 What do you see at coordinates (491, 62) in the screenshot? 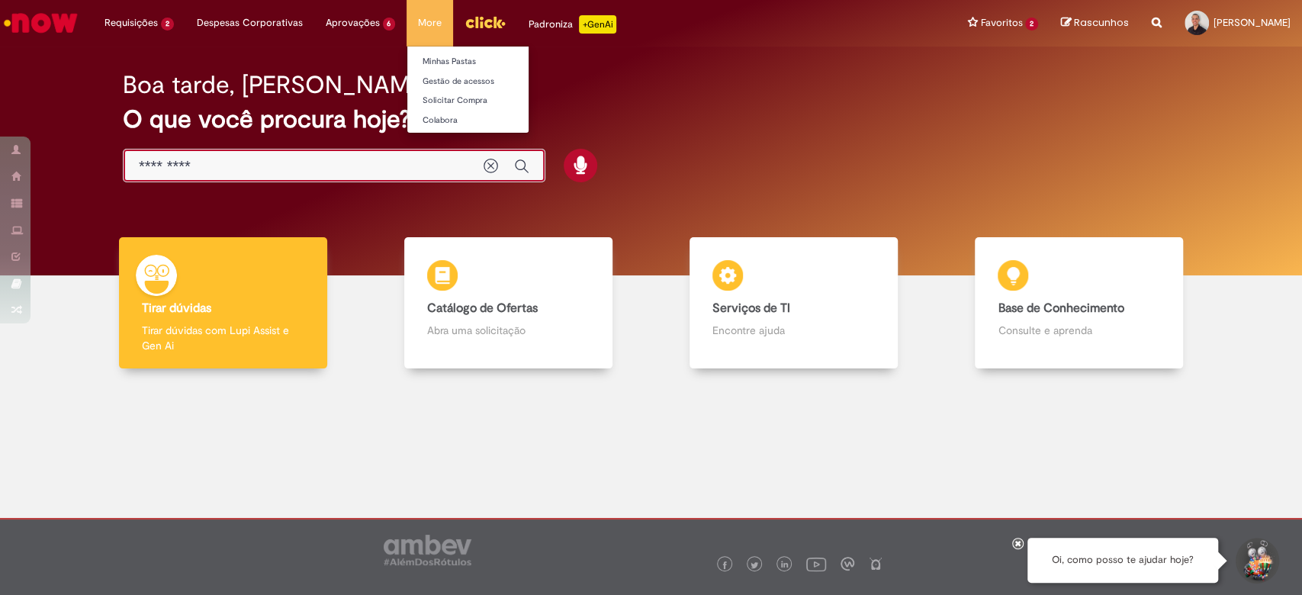
I see `a: Minhas Pastas` at bounding box center [491, 62].